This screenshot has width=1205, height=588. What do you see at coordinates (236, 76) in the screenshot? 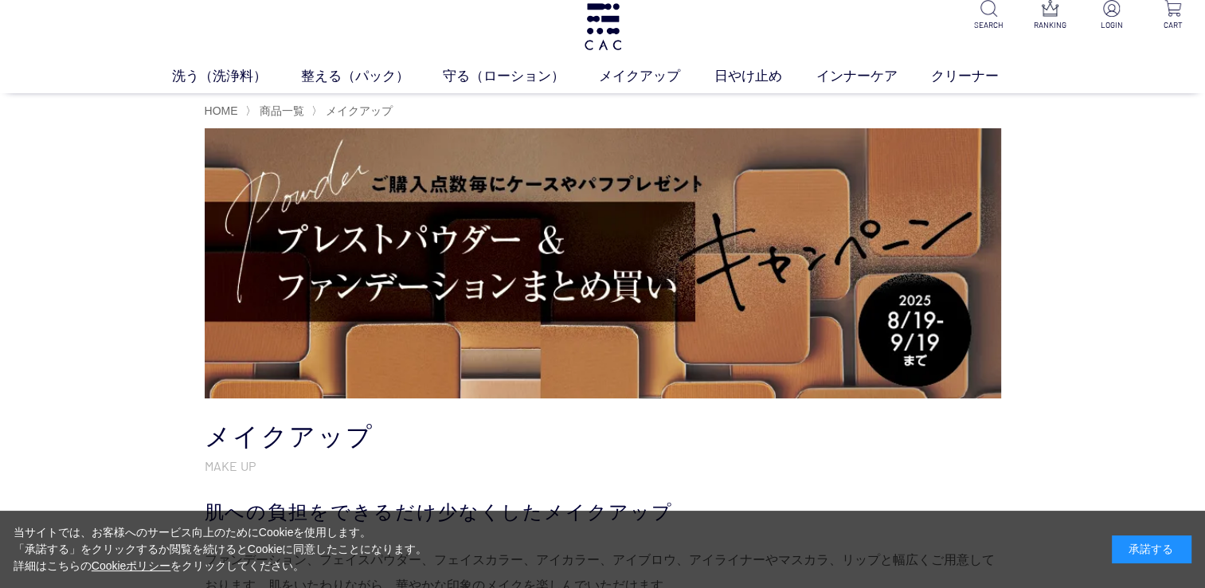
I see `a: 洗う（洗浄料）` at bounding box center [236, 76].